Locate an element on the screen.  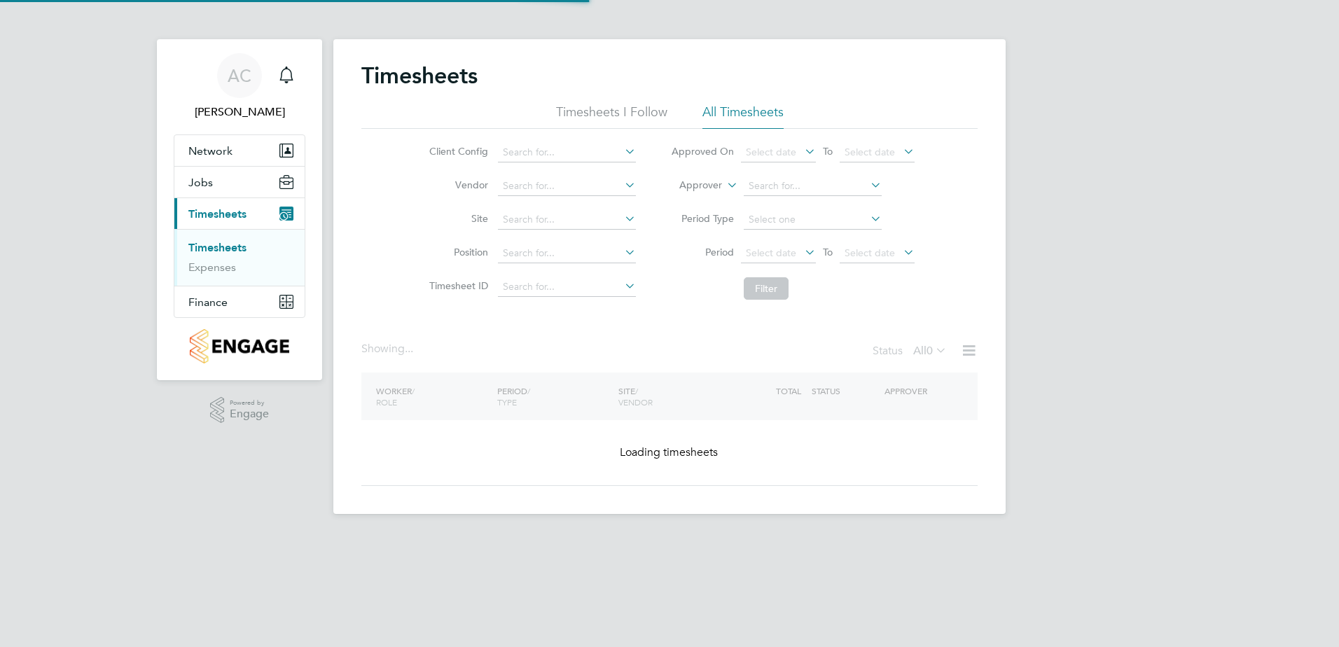
button: Network is located at coordinates (240, 151).